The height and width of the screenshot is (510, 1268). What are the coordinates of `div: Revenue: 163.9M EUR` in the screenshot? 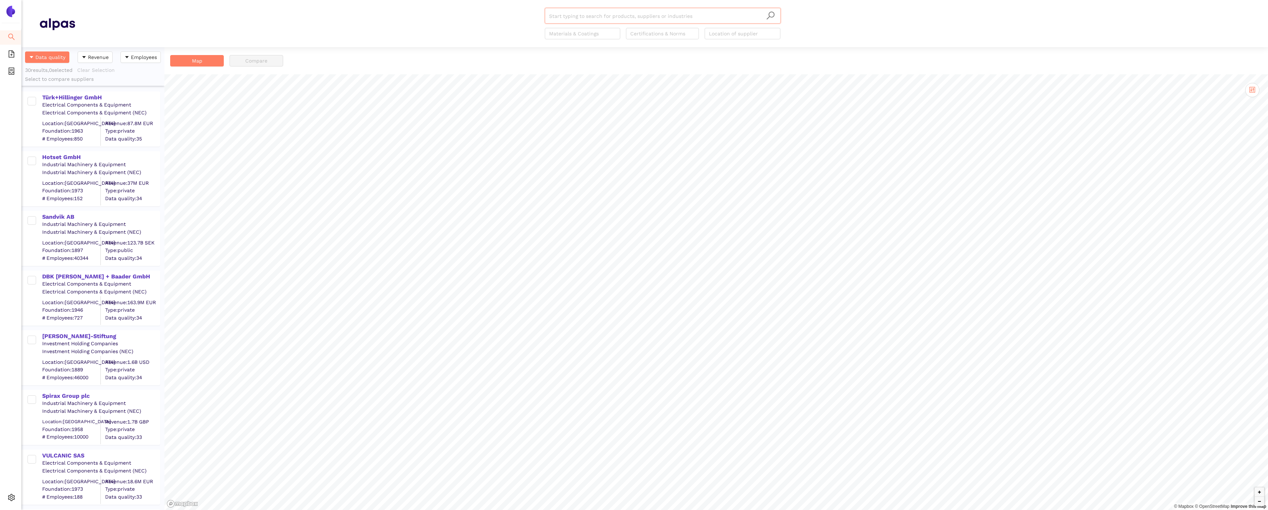 It's located at (132, 302).